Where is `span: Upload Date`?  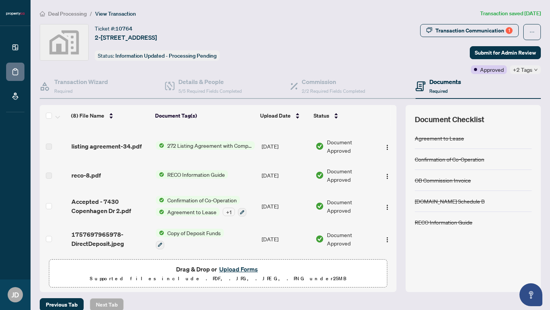 span: Upload Date is located at coordinates (275, 116).